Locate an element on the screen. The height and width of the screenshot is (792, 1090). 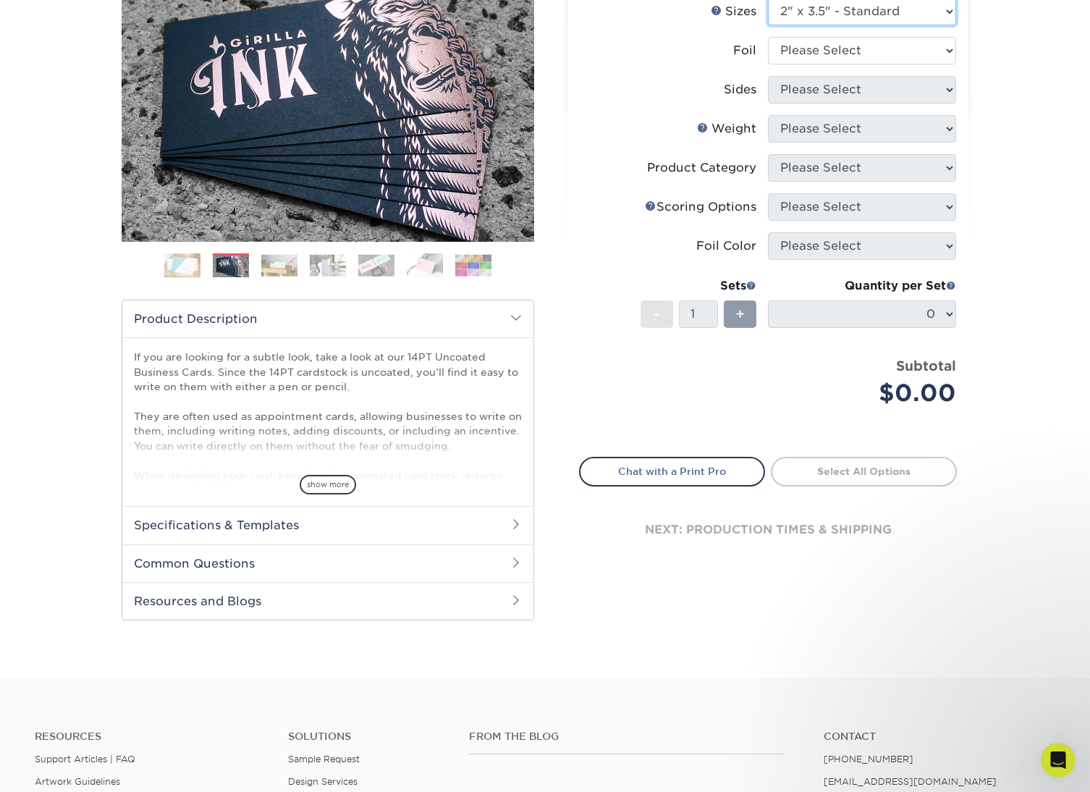
div: Quantity per Set is located at coordinates (862, 286).